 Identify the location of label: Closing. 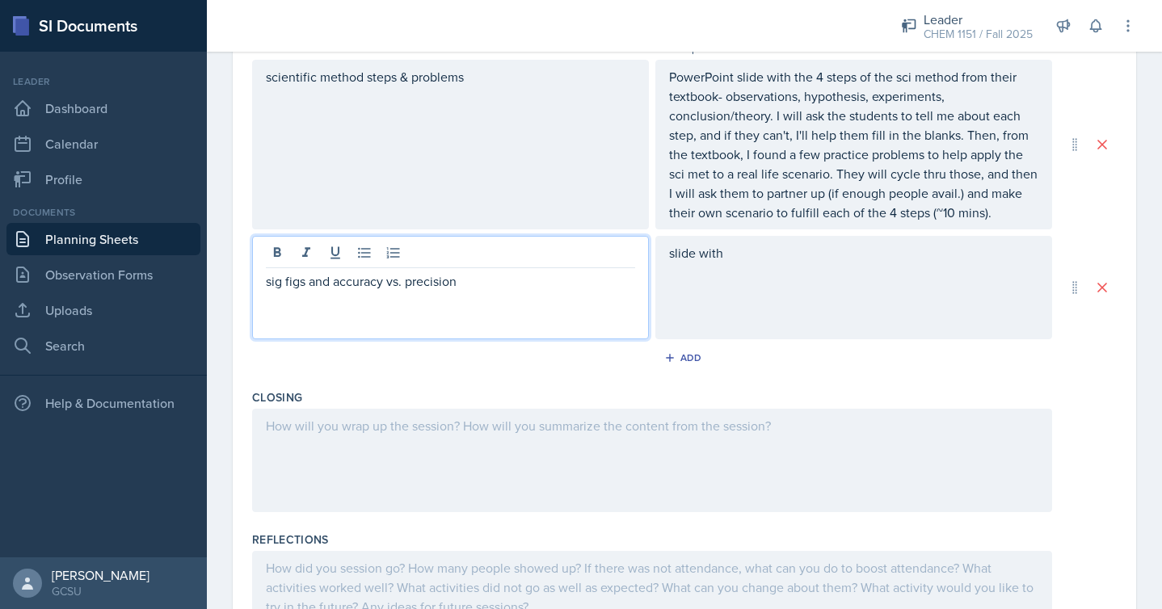
(277, 397).